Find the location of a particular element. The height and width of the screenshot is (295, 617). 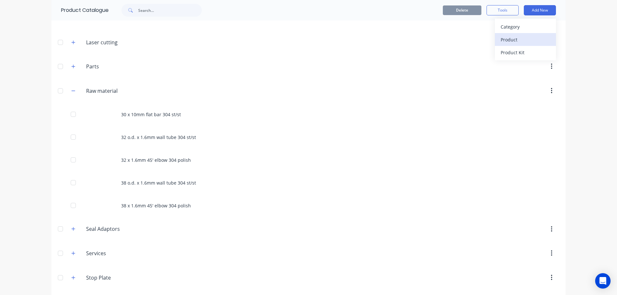

div: Product is located at coordinates (525, 40).